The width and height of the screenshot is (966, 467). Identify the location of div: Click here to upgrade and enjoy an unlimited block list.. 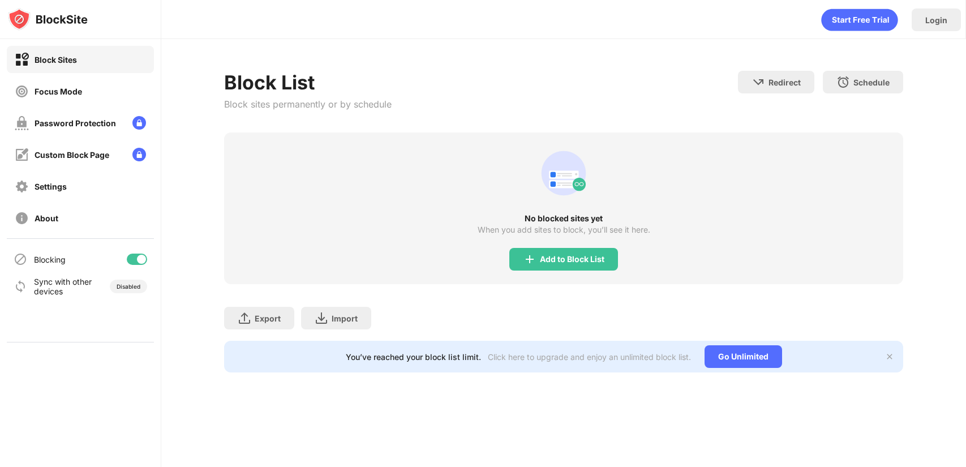
(589, 356).